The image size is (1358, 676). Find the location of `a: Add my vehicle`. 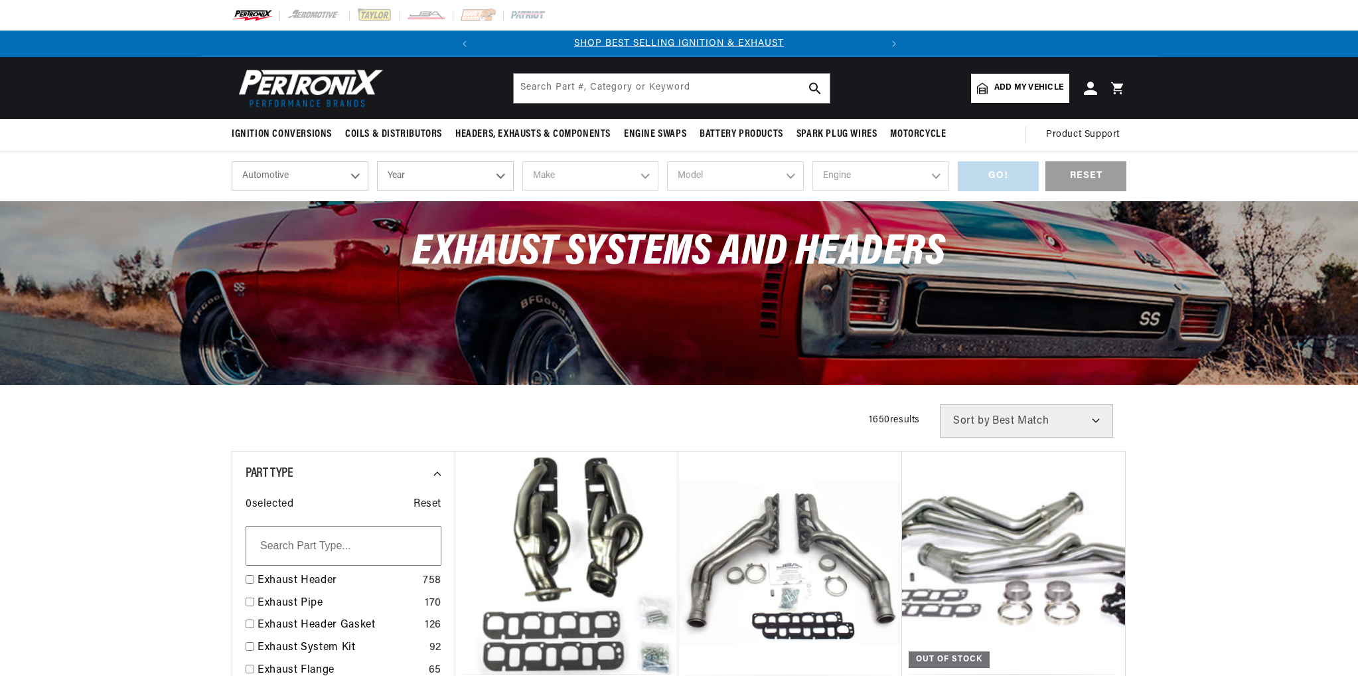

a: Add my vehicle is located at coordinates (1020, 88).